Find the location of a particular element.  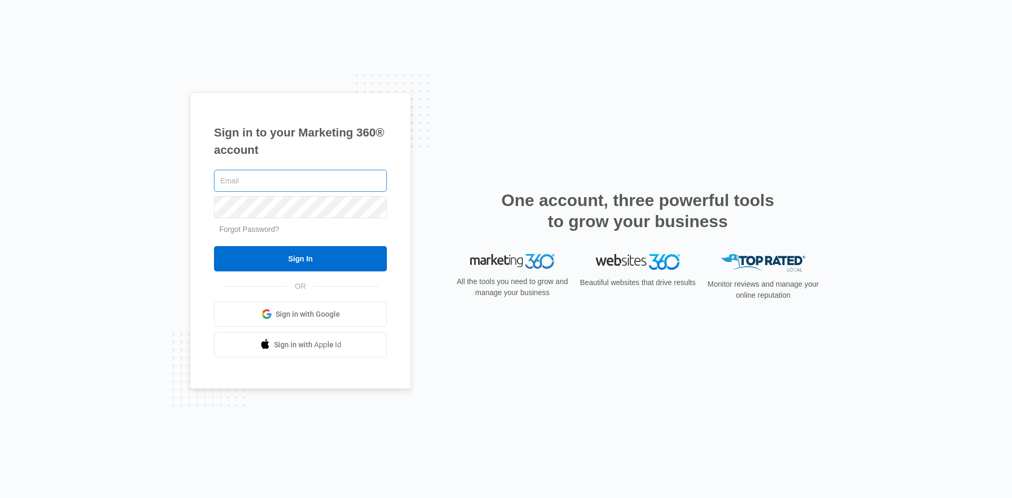

span: Sign in with Google is located at coordinates (308, 314).